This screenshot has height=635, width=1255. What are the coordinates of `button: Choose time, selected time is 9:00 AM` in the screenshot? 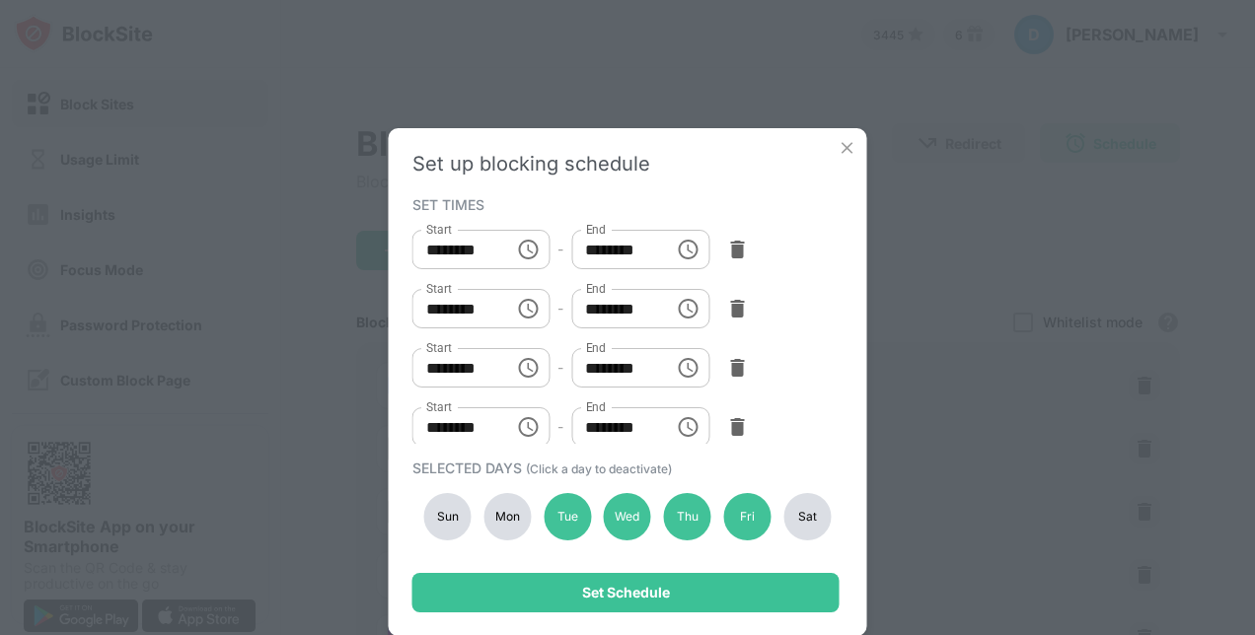 It's located at (528, 250).